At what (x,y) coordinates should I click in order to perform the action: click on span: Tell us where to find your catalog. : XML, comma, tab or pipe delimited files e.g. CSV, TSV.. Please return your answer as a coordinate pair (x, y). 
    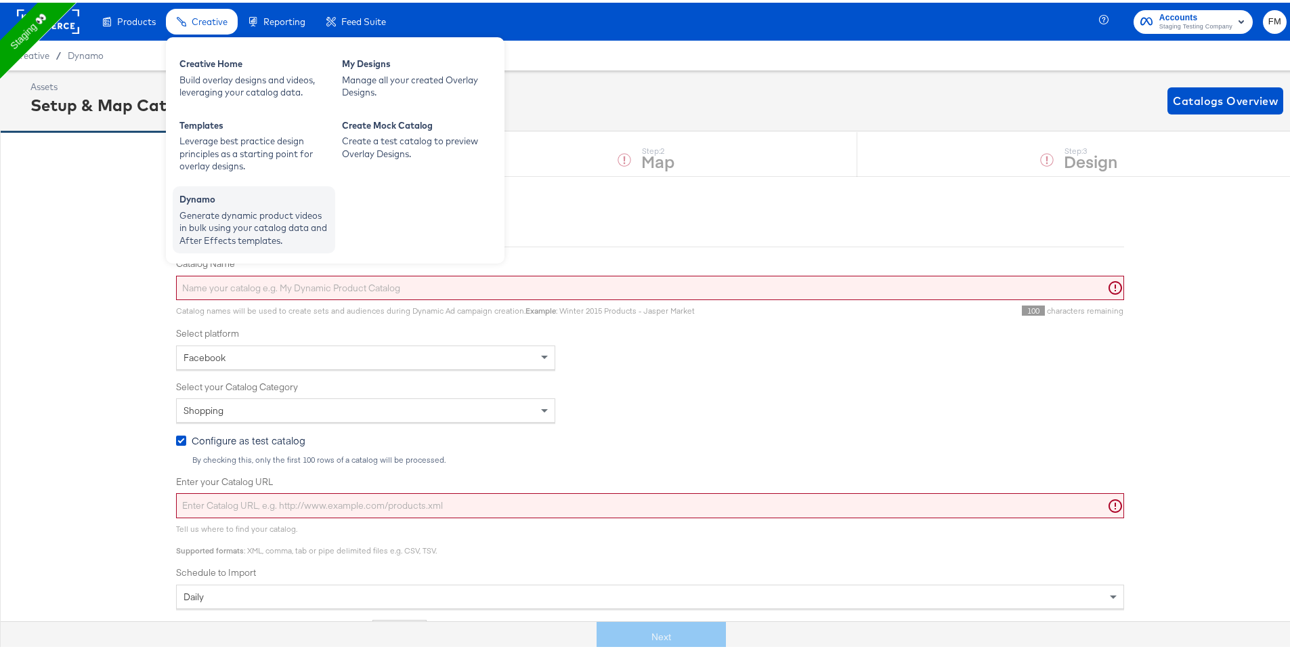
    Looking at the image, I should click on (306, 536).